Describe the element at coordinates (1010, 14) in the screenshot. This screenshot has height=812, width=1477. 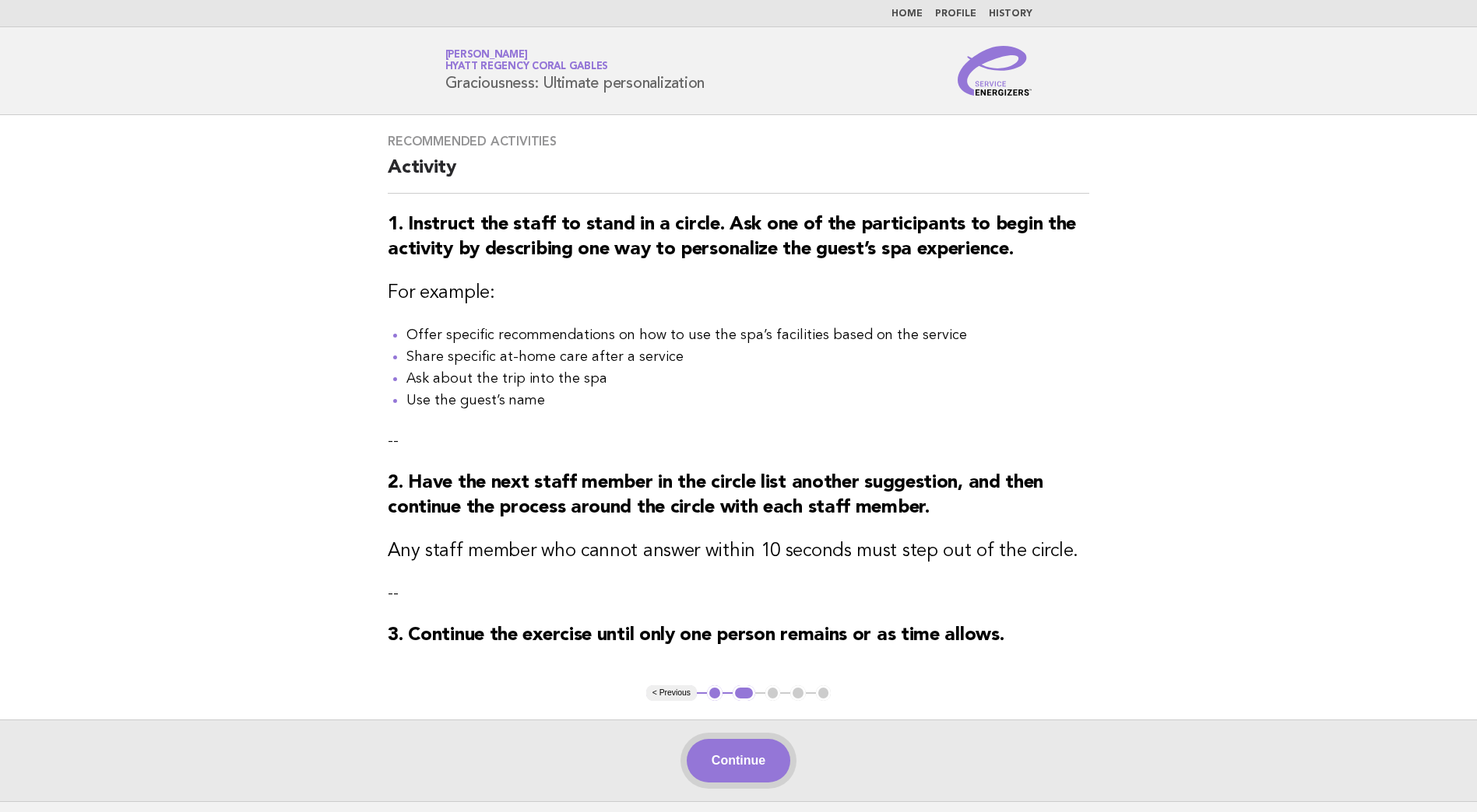
I see `a: History` at that location.